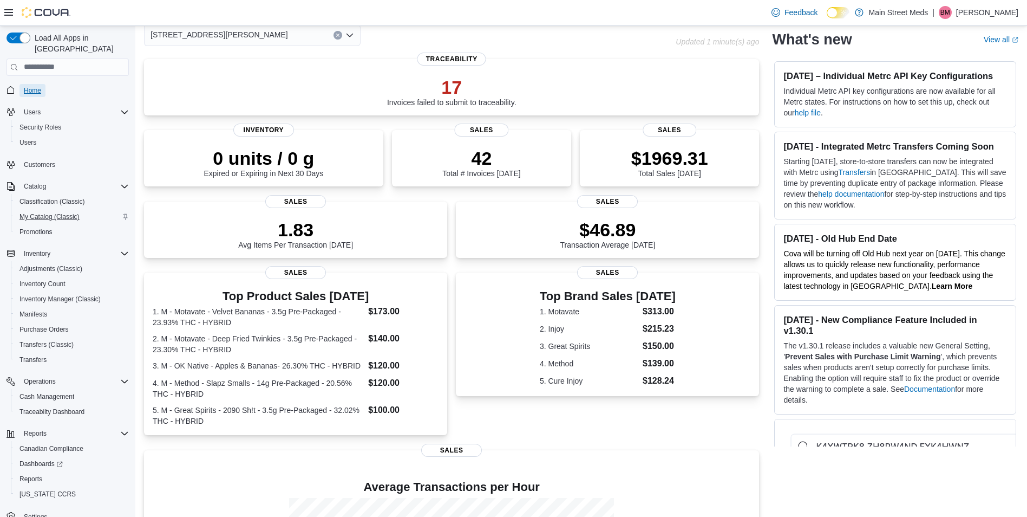  I want to click on dt: 2. Injoy, so click(589, 329).